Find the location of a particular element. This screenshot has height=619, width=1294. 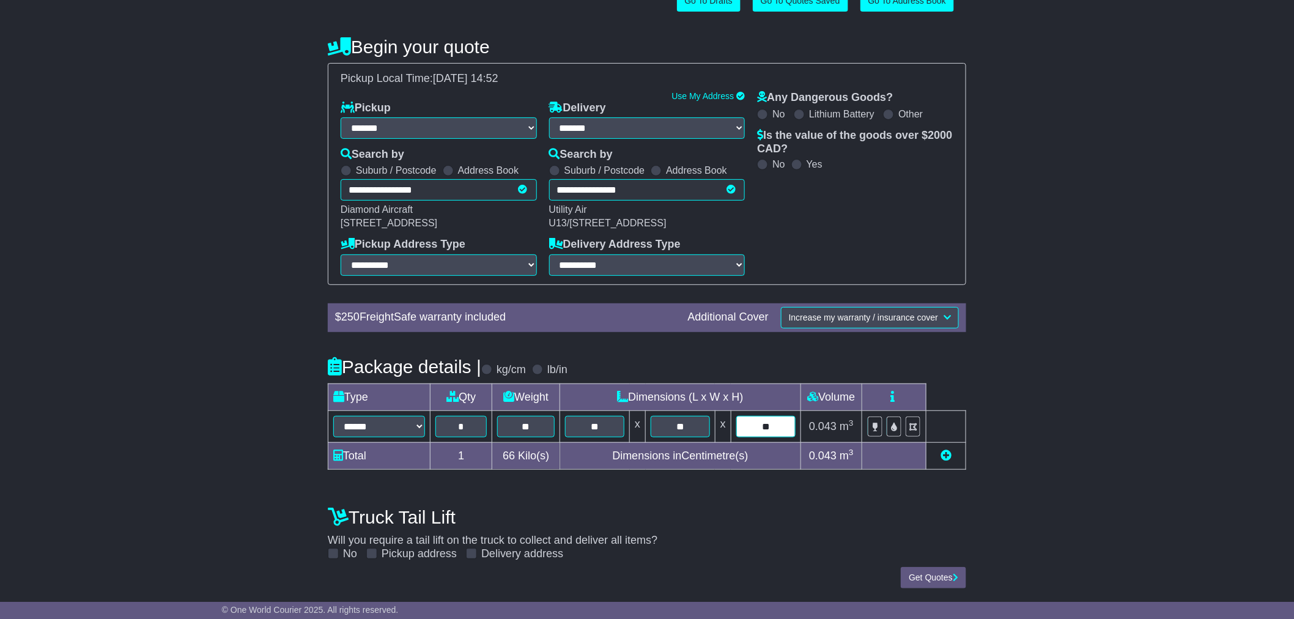

div: Pickup Local Time: is located at coordinates (647, 79).